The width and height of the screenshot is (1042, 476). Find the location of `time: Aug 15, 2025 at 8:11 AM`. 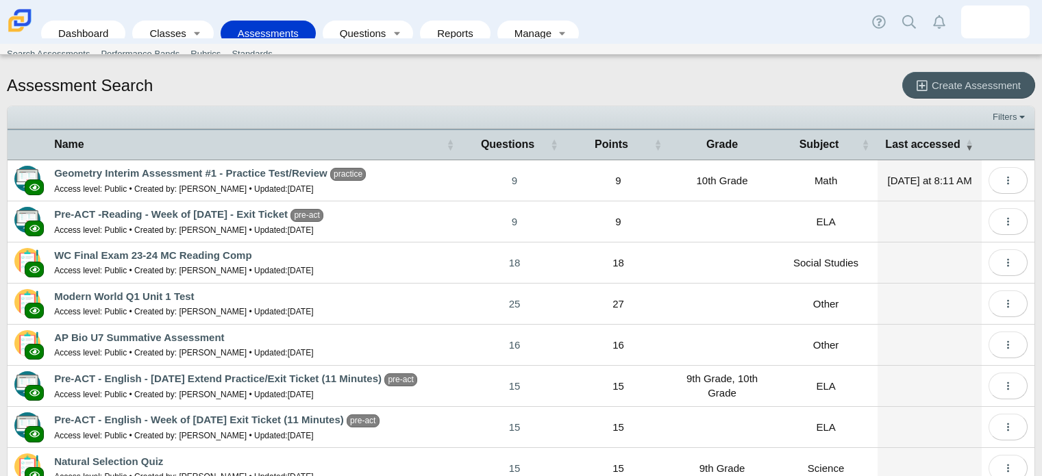

time: Aug 15, 2025 at 8:11 AM is located at coordinates (929, 180).